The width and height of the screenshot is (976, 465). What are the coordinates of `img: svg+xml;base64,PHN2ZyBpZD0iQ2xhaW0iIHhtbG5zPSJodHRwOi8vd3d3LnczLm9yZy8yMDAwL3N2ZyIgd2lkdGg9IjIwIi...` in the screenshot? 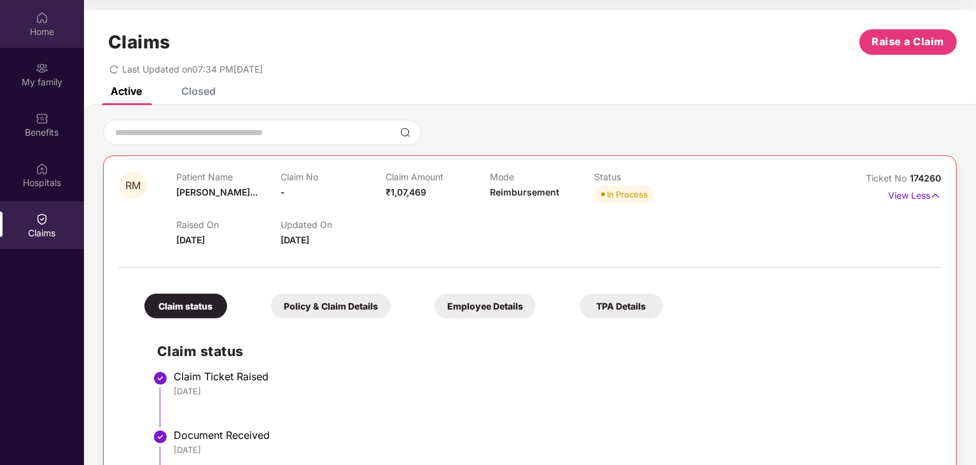 It's located at (42, 219).